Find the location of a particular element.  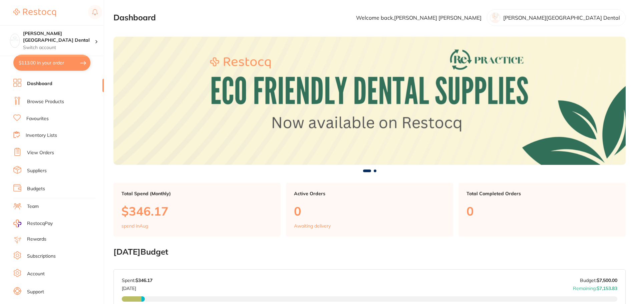

h4: Maude Street Dental is located at coordinates (59, 37).